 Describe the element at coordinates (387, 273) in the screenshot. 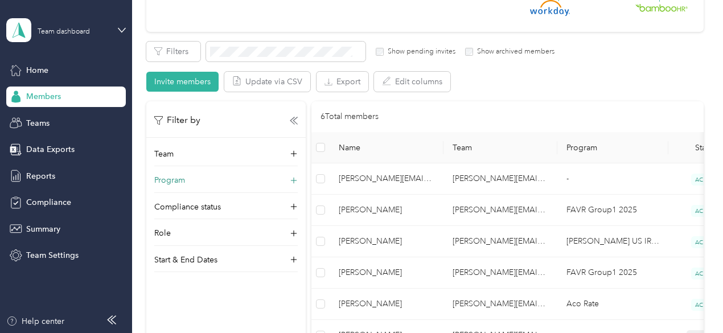

I see `td: Rhonda L. Williams-Davis` at that location.